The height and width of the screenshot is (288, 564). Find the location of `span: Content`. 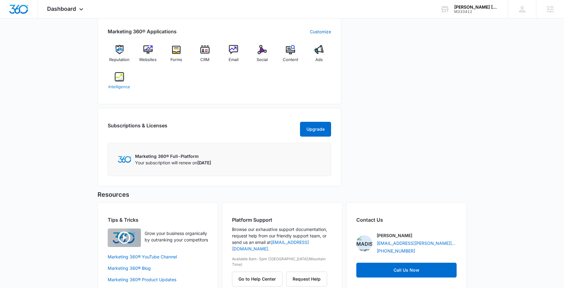

span: Content is located at coordinates (291, 60).